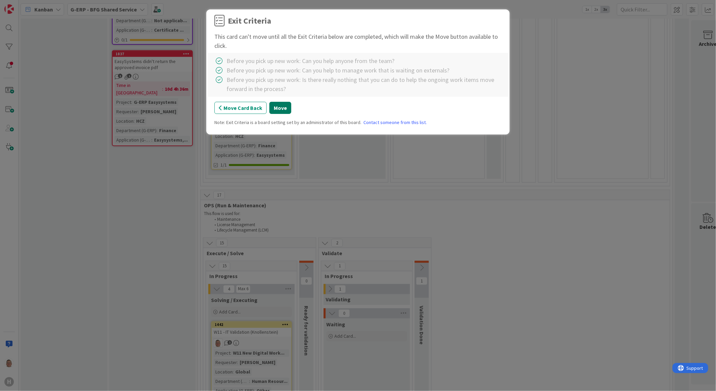 This screenshot has height=391, width=716. I want to click on div: This card can't move until all the Exit Criteria below are completed, which will make the Move bu..., so click(358, 41).